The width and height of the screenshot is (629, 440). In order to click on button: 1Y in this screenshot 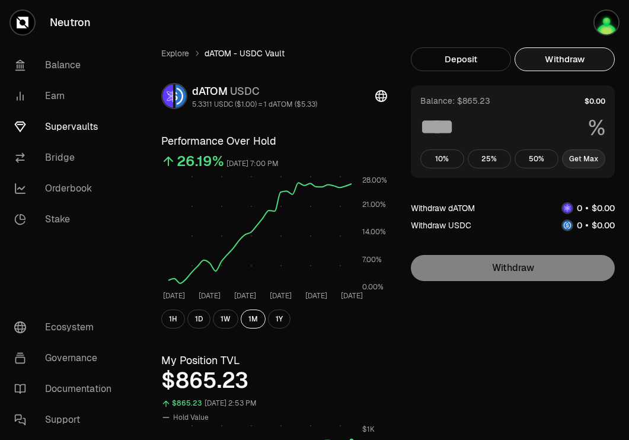, I will do `click(279, 319)`.